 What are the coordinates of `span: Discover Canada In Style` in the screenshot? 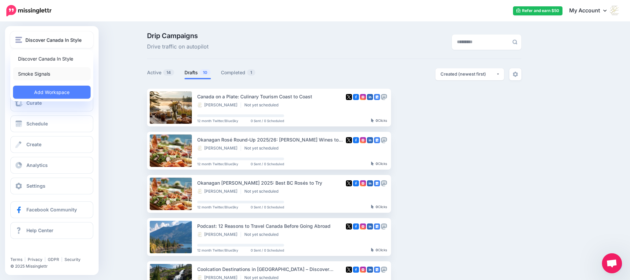 It's located at (53, 40).